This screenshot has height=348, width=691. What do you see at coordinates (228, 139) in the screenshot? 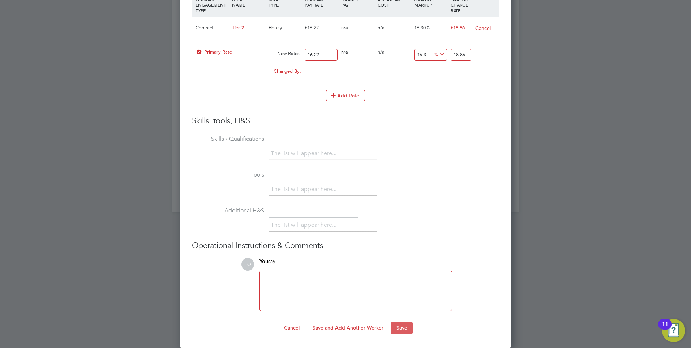
I see `label: Skills / Qualifications` at bounding box center [228, 139].